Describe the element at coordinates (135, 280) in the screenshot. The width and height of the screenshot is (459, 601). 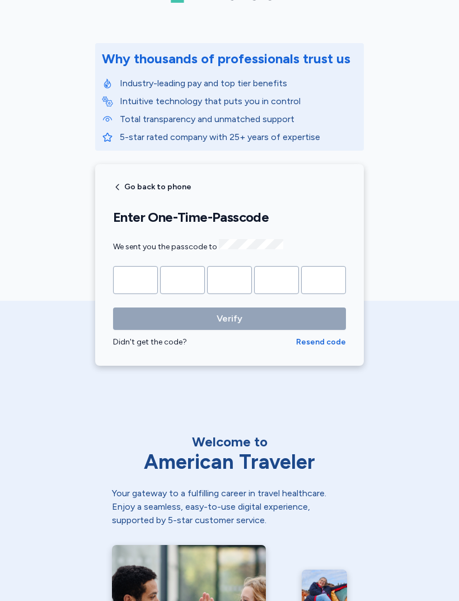
I see `input: Please enter OTP character 1` at that location.